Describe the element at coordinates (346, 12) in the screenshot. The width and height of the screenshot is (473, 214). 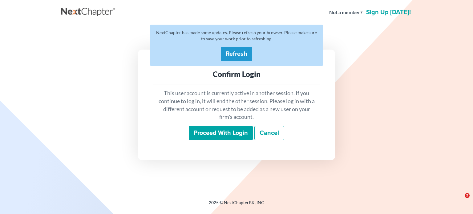
I see `strong: Not a member?` at that location.